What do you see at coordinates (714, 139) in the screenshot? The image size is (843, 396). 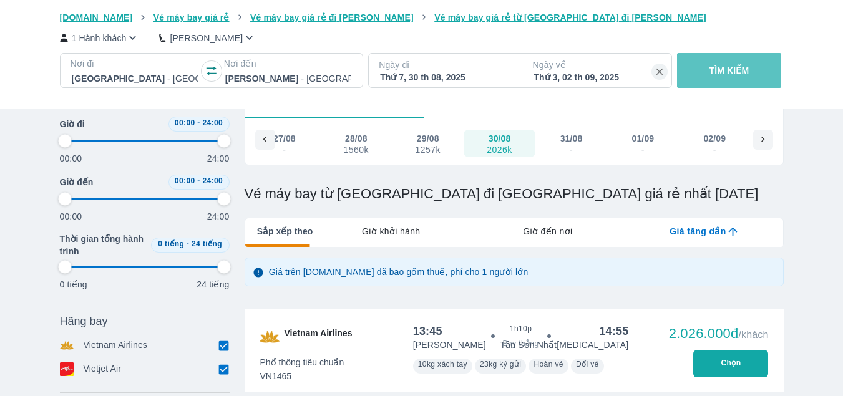 I see `div: 02/09` at bounding box center [714, 139].